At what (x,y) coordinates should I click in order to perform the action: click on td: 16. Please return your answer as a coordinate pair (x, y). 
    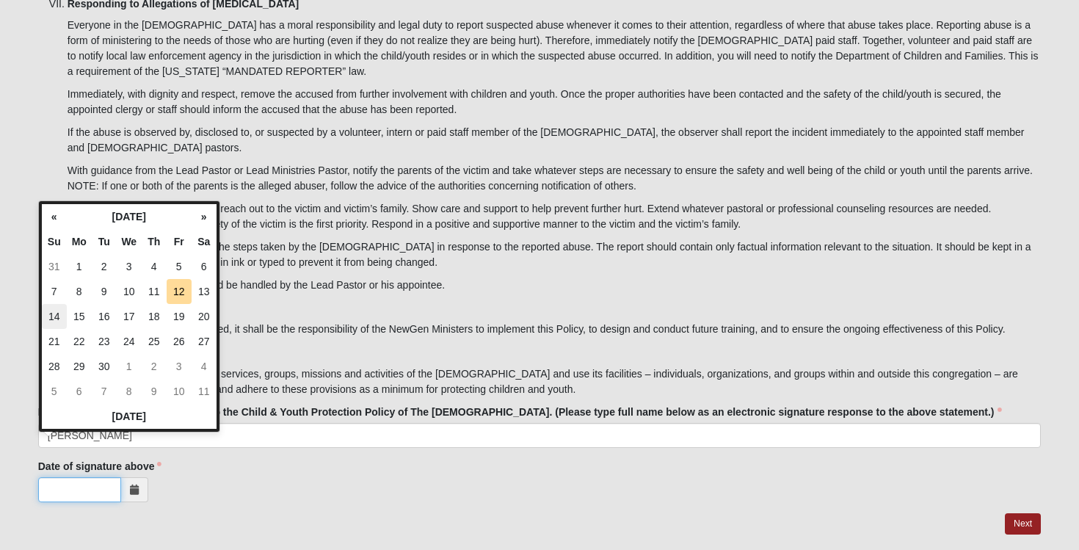
    Looking at the image, I should click on (104, 316).